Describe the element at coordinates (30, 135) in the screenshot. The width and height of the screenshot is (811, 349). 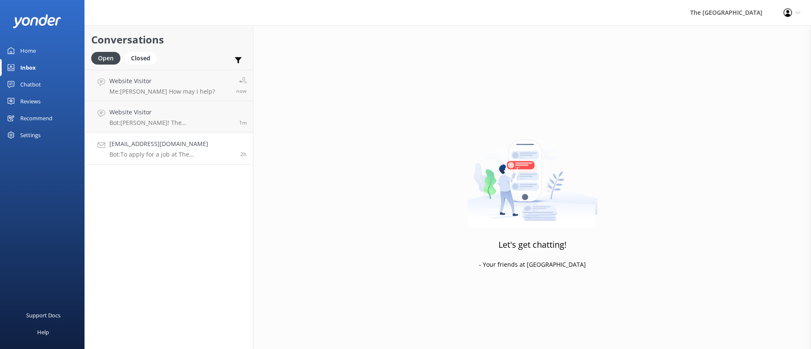
I see `div: Settings` at that location.